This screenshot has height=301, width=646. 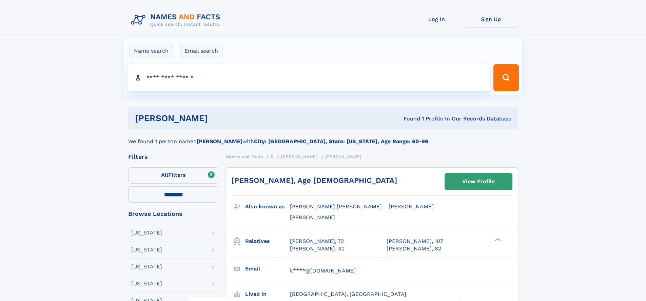 What do you see at coordinates (151, 51) in the screenshot?
I see `label: Name search` at bounding box center [151, 51].